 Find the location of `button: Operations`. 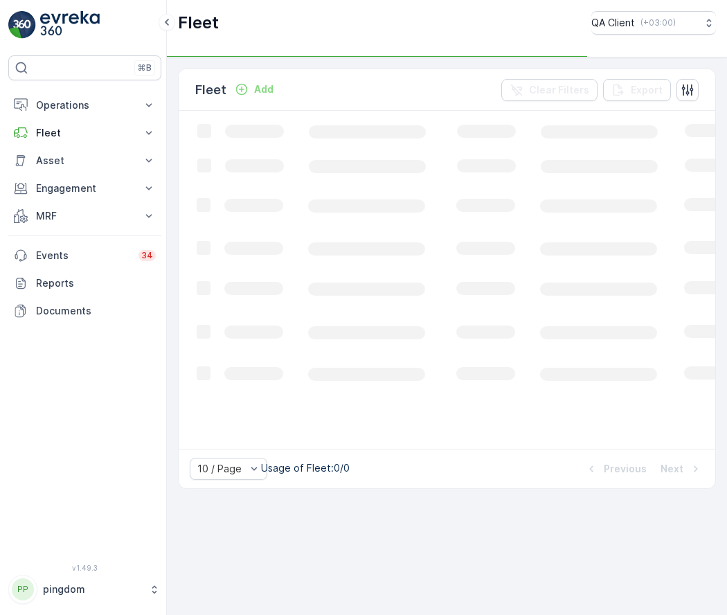

button: Operations is located at coordinates (84, 105).